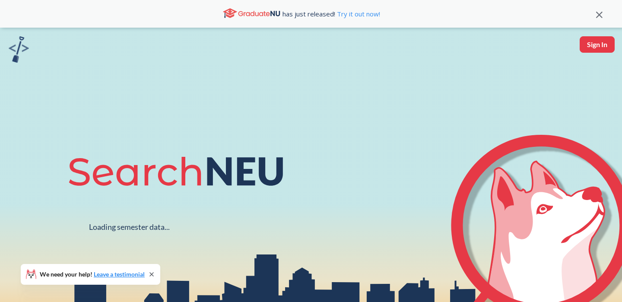  What do you see at coordinates (331, 14) in the screenshot?
I see `span: has just released!` at bounding box center [331, 14].